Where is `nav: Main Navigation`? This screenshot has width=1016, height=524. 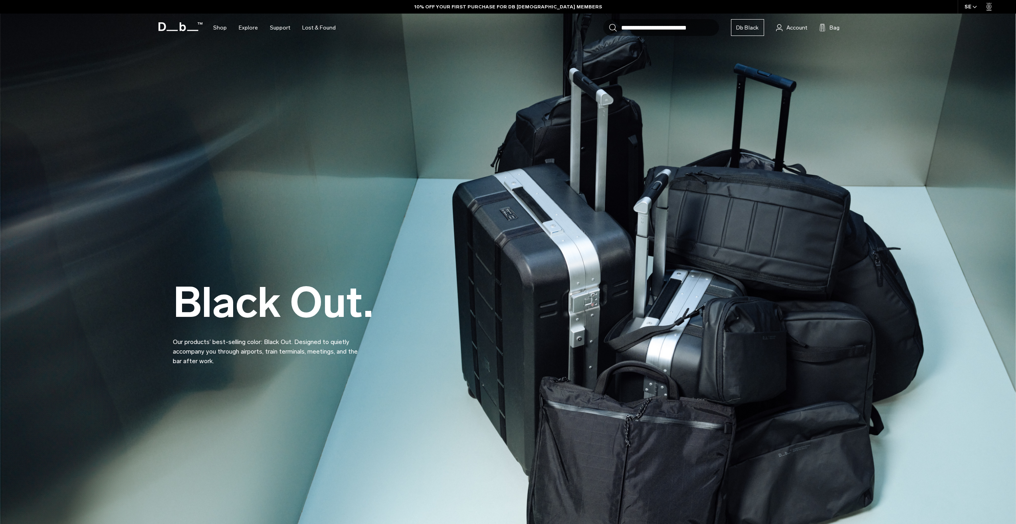
nav: Main Navigation is located at coordinates (274, 28).